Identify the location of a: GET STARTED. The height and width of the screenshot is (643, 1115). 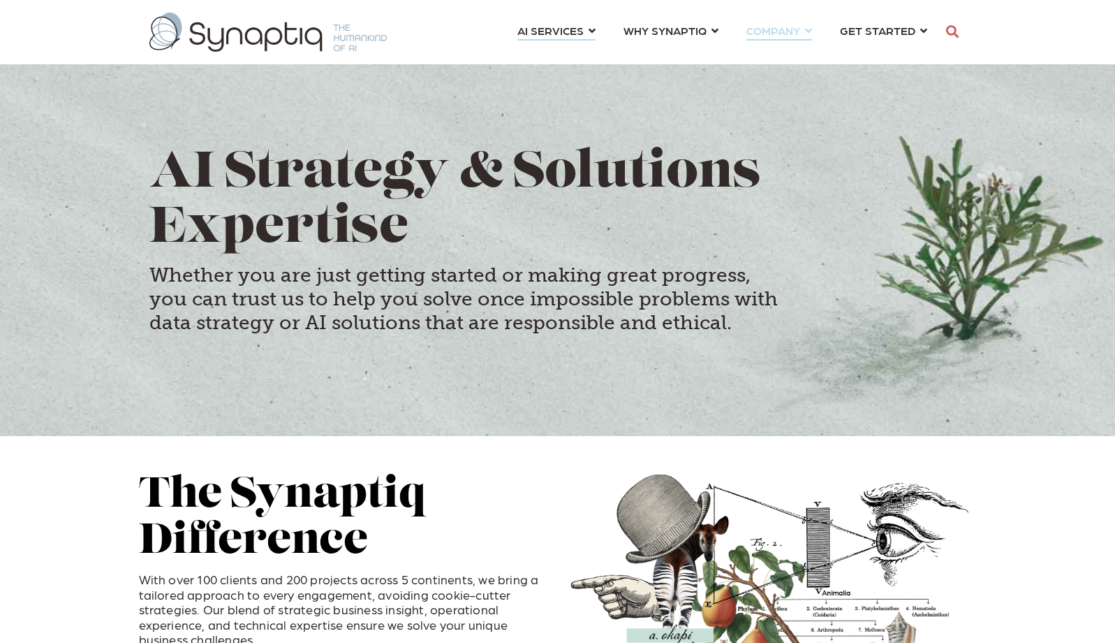
(884, 30).